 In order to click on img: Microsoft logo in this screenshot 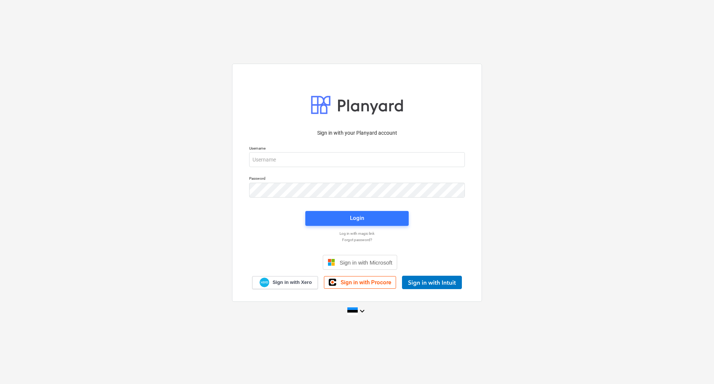, I will do `click(331, 262)`.